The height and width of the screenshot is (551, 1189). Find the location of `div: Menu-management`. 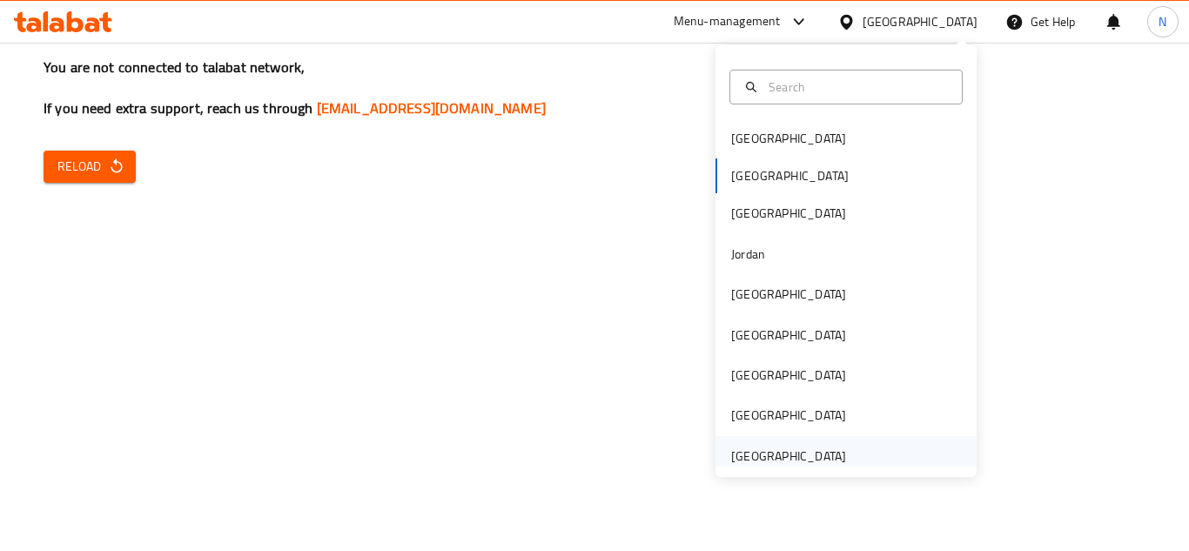

div: Menu-management is located at coordinates (727, 22).